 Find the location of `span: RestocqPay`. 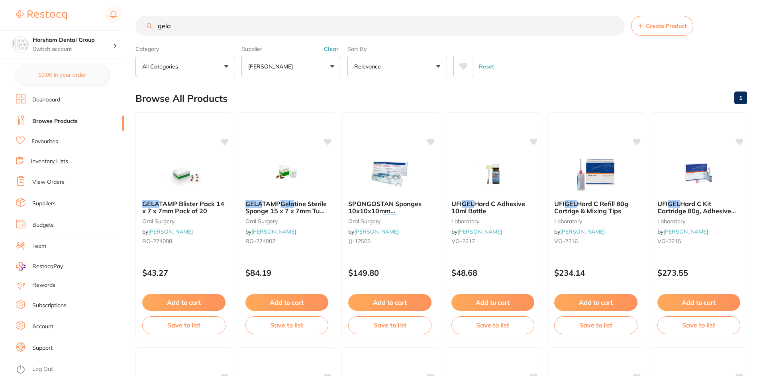

span: RestocqPay is located at coordinates (47, 267).